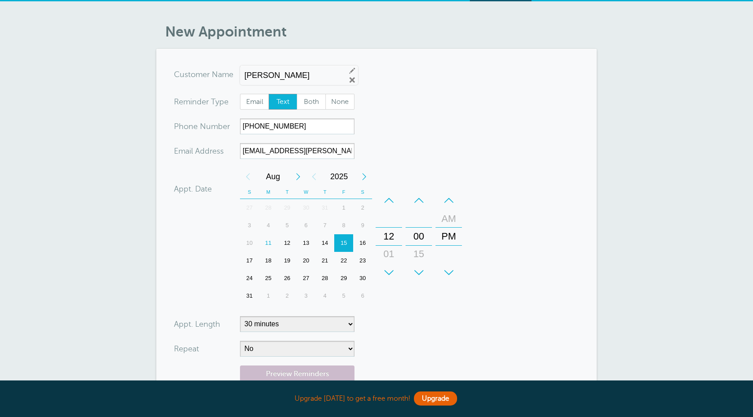 The height and width of the screenshot is (417, 753). What do you see at coordinates (207, 74) in the screenshot?
I see `div: ame` at bounding box center [207, 74].